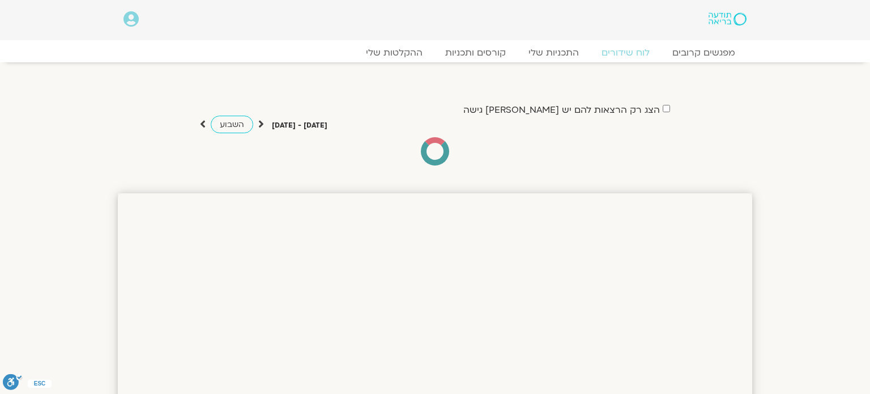  Describe the element at coordinates (625, 53) in the screenshot. I see `a: לוח שידורים` at that location.